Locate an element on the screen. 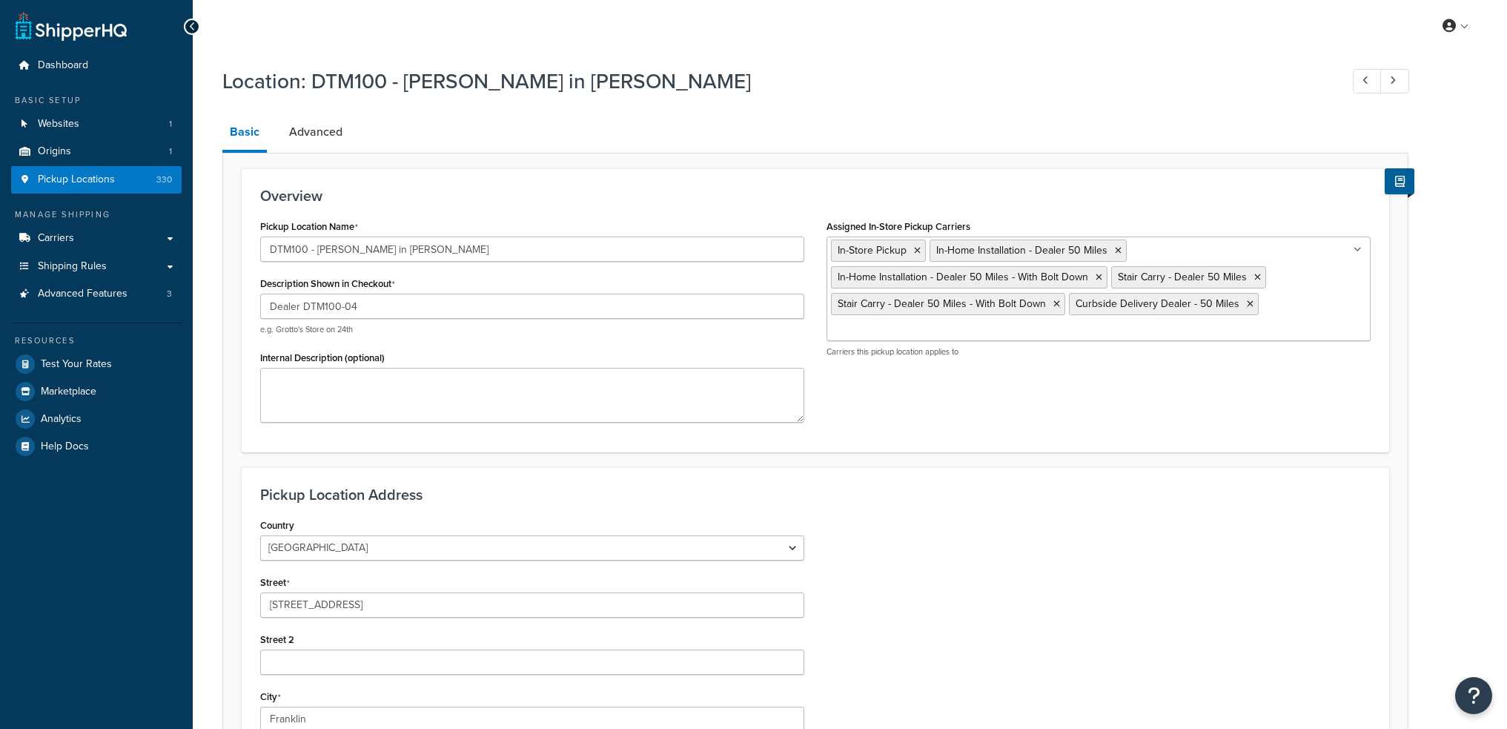  a: Advanced is located at coordinates (316, 132).